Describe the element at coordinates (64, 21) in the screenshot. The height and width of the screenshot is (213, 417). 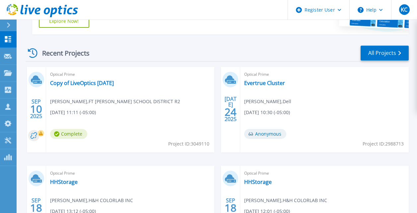
I see `a: Explore Now!` at that location.